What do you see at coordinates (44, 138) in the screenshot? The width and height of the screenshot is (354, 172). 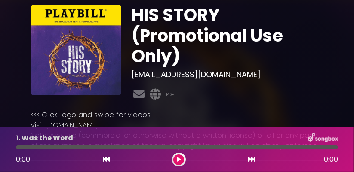 I see `p: 1. Was the Word` at bounding box center [44, 138].